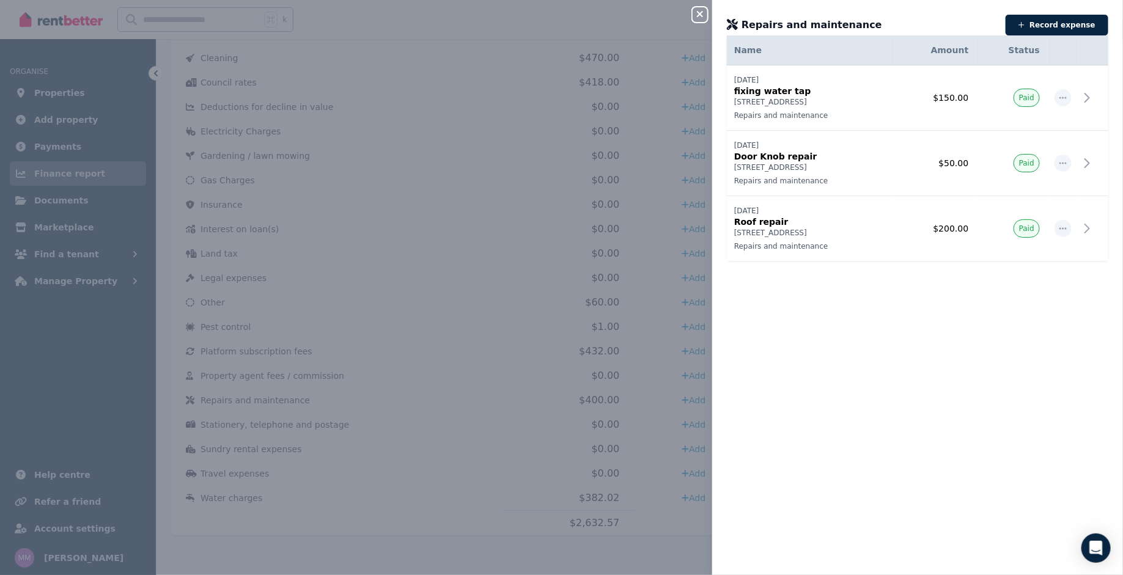 This screenshot has height=575, width=1123. I want to click on th: Amount, so click(935, 50).